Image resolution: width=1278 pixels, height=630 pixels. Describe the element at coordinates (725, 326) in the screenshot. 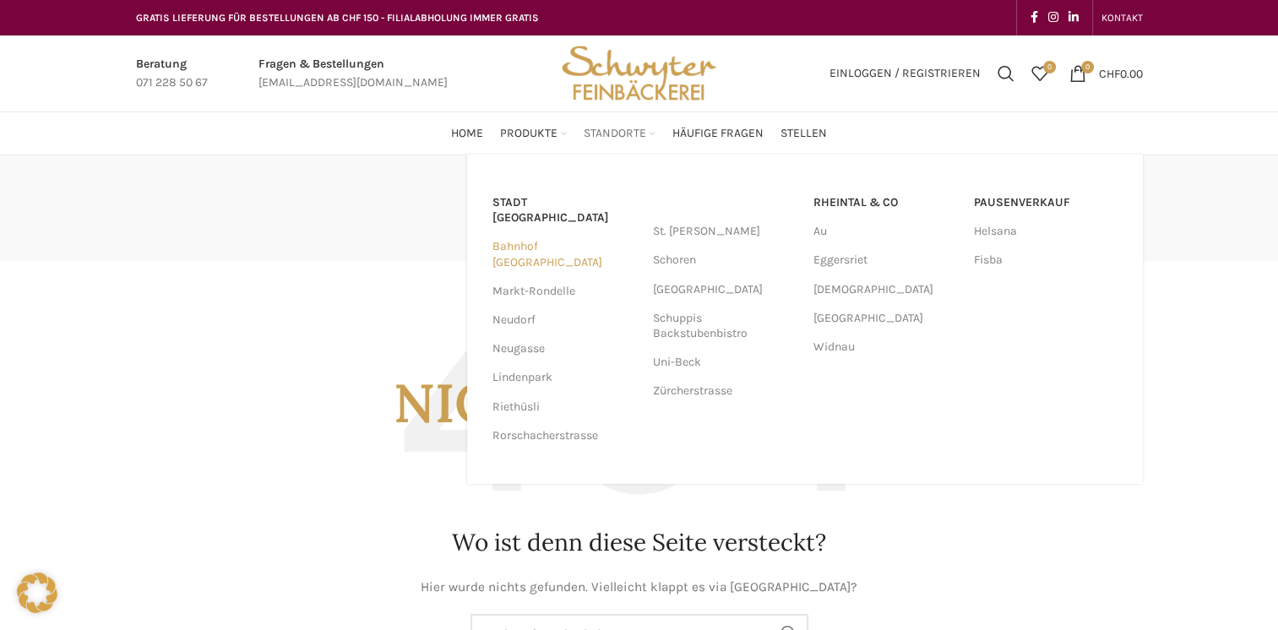

I see `a: Schuppis Backstubenbistro` at that location.